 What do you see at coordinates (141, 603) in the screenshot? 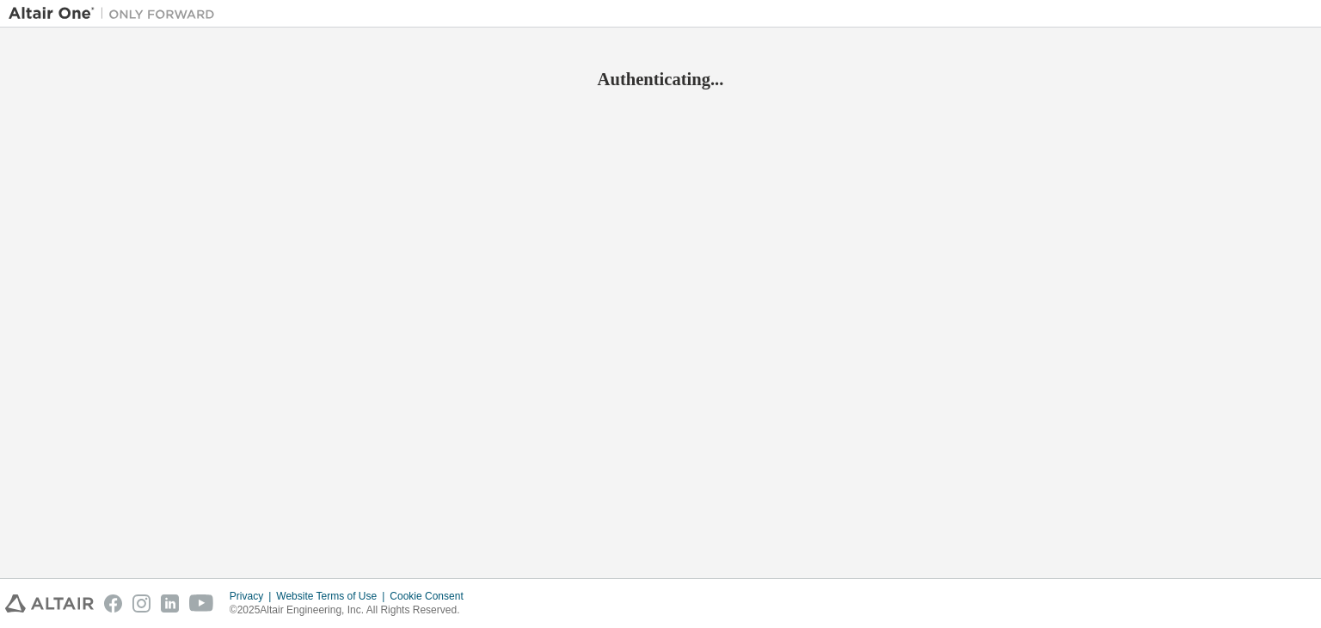
I see `img: instagram.svg` at bounding box center [141, 603].